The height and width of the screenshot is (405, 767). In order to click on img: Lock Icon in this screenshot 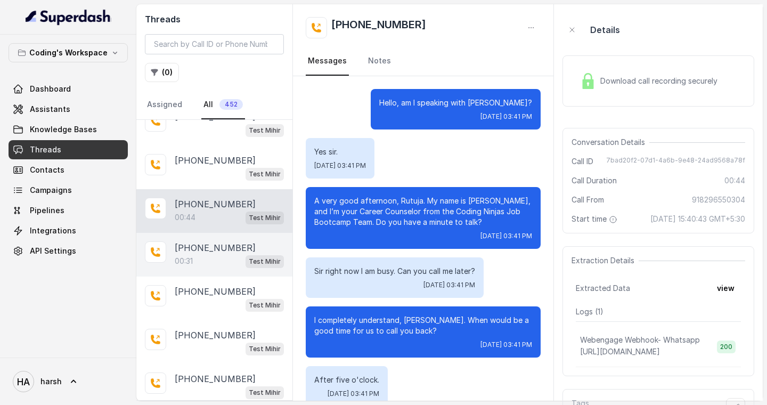, I will do `click(588, 81)`.